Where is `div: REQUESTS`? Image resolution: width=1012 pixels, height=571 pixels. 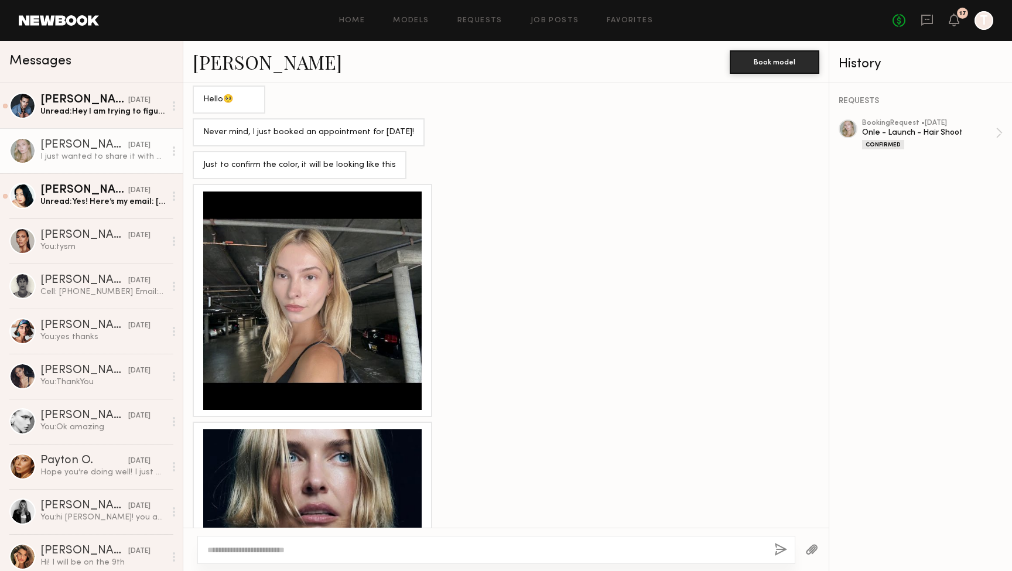 div: REQUESTS is located at coordinates (920, 101).